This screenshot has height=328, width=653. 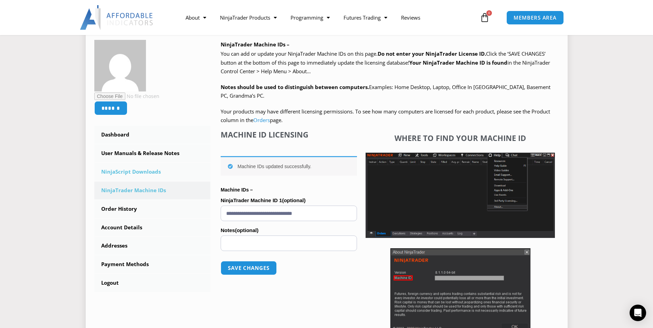 I want to click on a: Futures Trading, so click(x=365, y=18).